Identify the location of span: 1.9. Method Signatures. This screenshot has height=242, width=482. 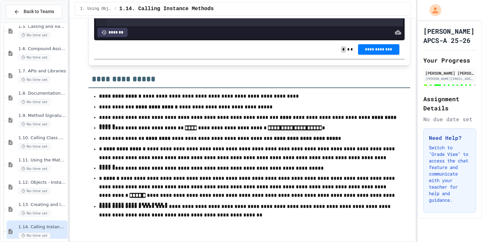
(42, 116).